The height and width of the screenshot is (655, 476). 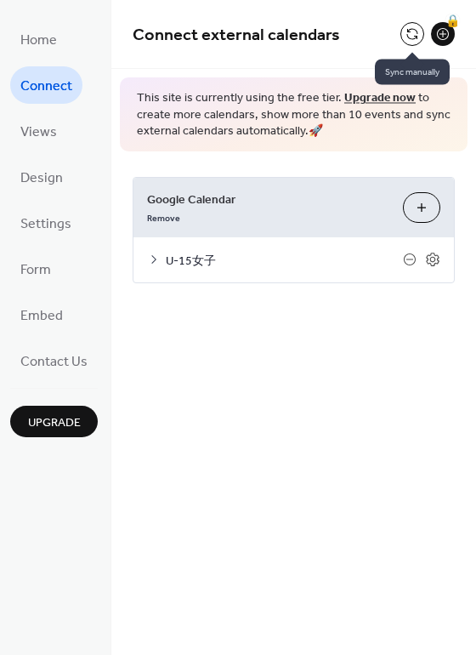 I want to click on span: Home, so click(x=38, y=41).